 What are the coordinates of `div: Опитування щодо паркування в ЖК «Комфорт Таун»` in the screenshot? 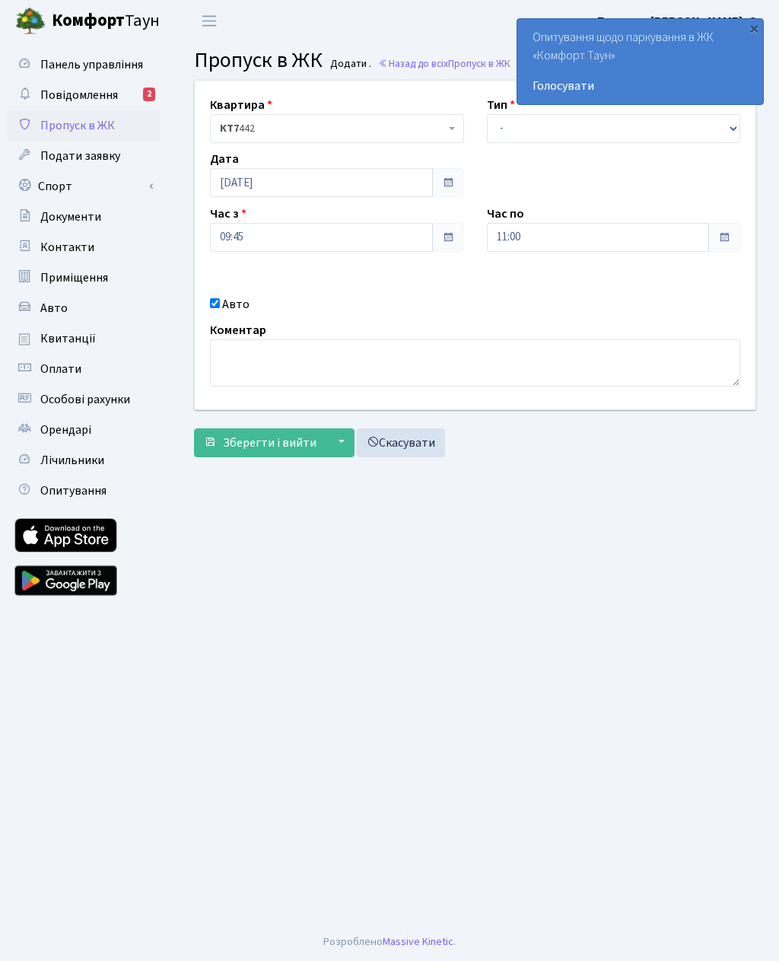 It's located at (640, 62).